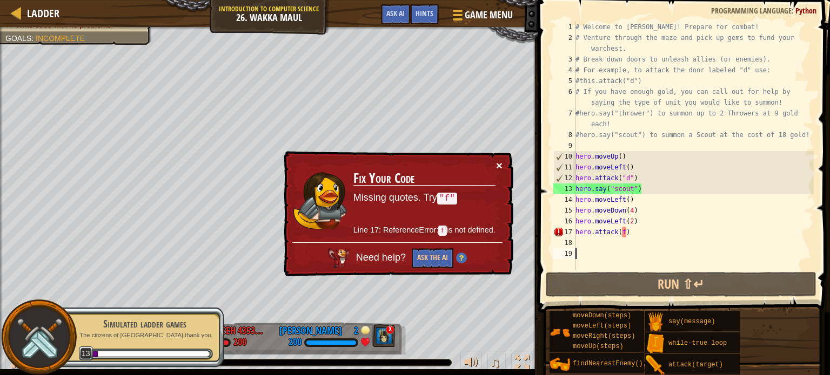  Describe the element at coordinates (608, 364) in the screenshot. I see `span: findNearestEnemy()` at that location.